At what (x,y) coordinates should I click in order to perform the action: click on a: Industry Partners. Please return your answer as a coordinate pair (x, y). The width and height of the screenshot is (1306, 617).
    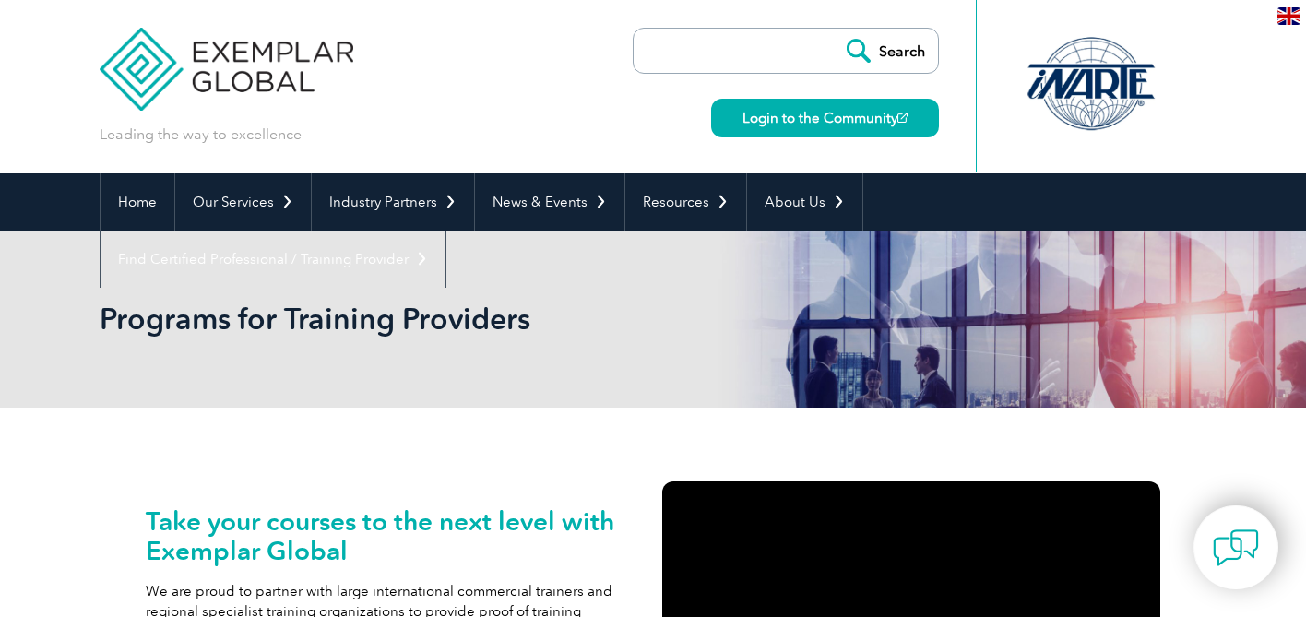
    Looking at the image, I should click on (393, 202).